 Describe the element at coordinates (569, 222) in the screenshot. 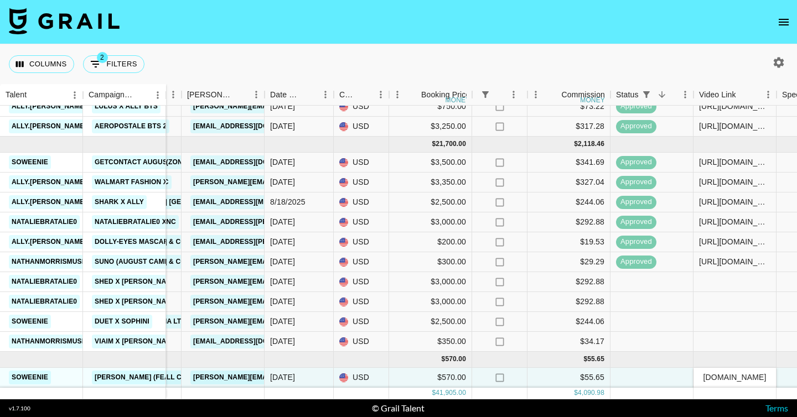

I see `div: $292.88` at that location.